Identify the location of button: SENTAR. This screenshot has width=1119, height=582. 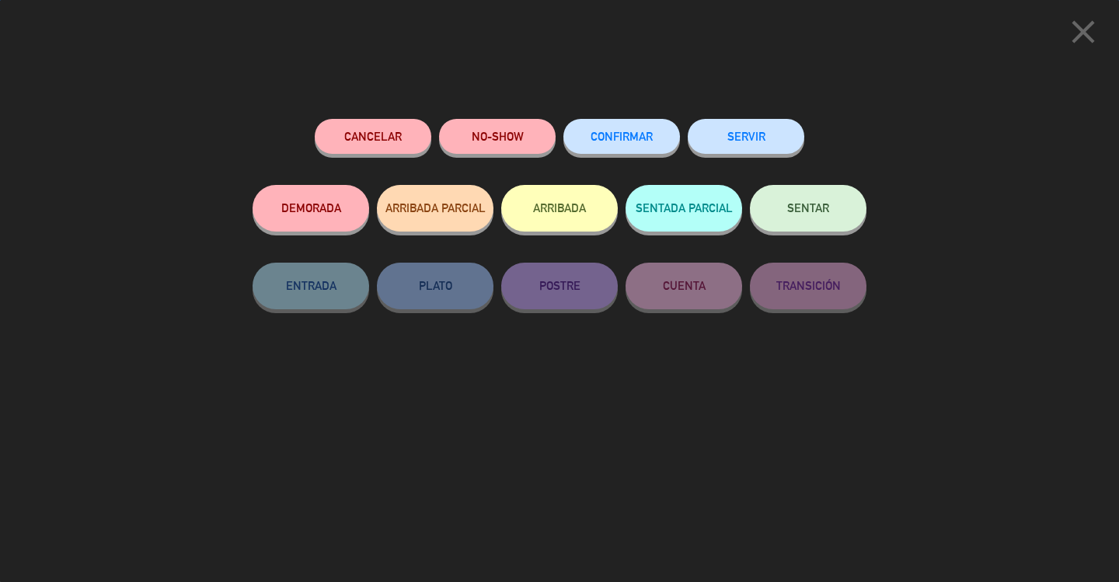
(809, 208).